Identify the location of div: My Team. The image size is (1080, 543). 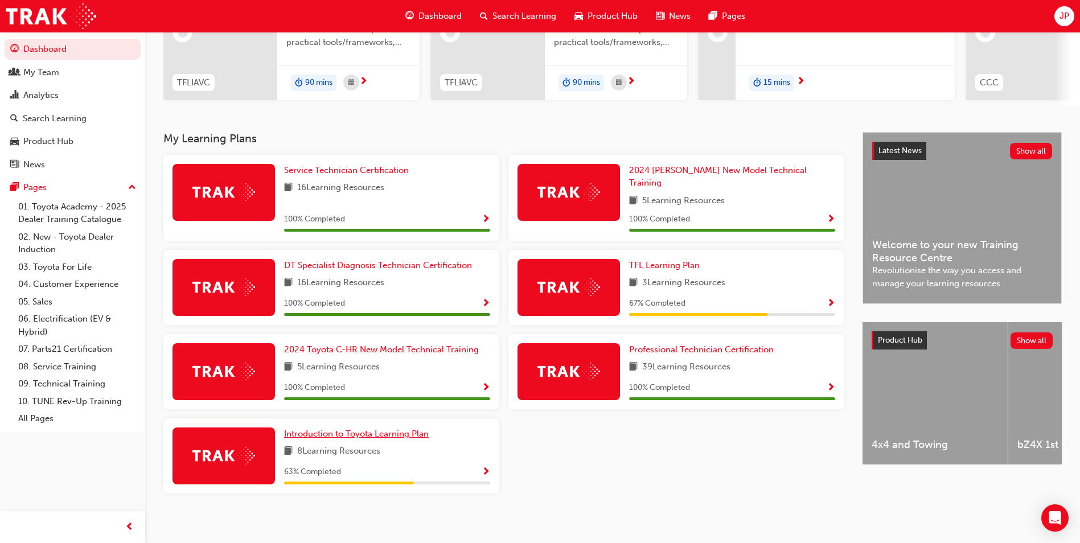
(41, 72).